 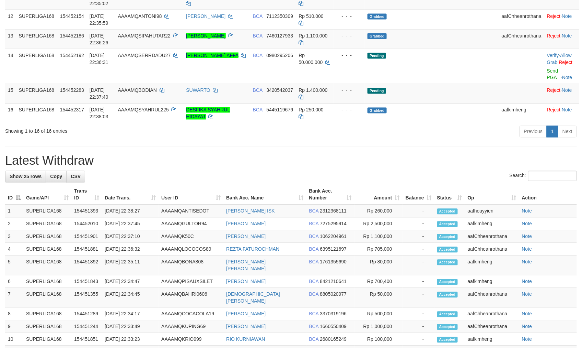 What do you see at coordinates (25, 177) in the screenshot?
I see `span: Show 25 rows` at bounding box center [25, 177].